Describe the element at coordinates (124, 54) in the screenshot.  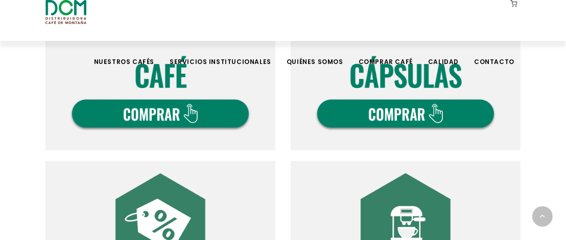
I see `a: Nuestros Cafés` at that location.